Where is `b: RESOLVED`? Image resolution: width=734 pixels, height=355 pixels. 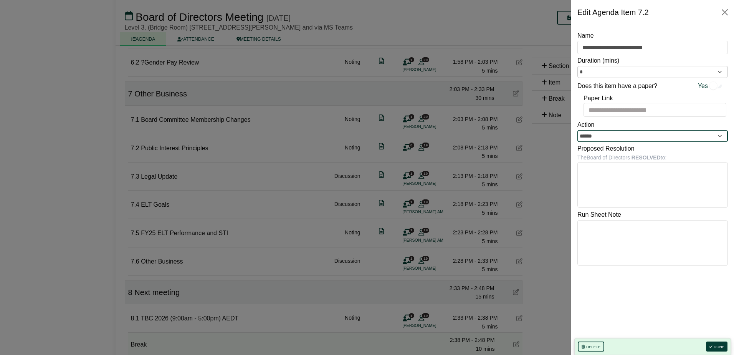 b: RESOLVED is located at coordinates (646, 157).